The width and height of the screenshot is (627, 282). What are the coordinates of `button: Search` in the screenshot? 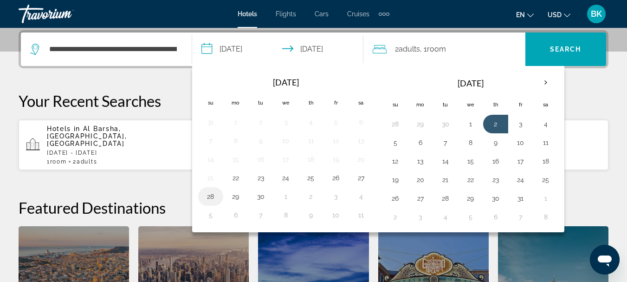 It's located at (565, 49).